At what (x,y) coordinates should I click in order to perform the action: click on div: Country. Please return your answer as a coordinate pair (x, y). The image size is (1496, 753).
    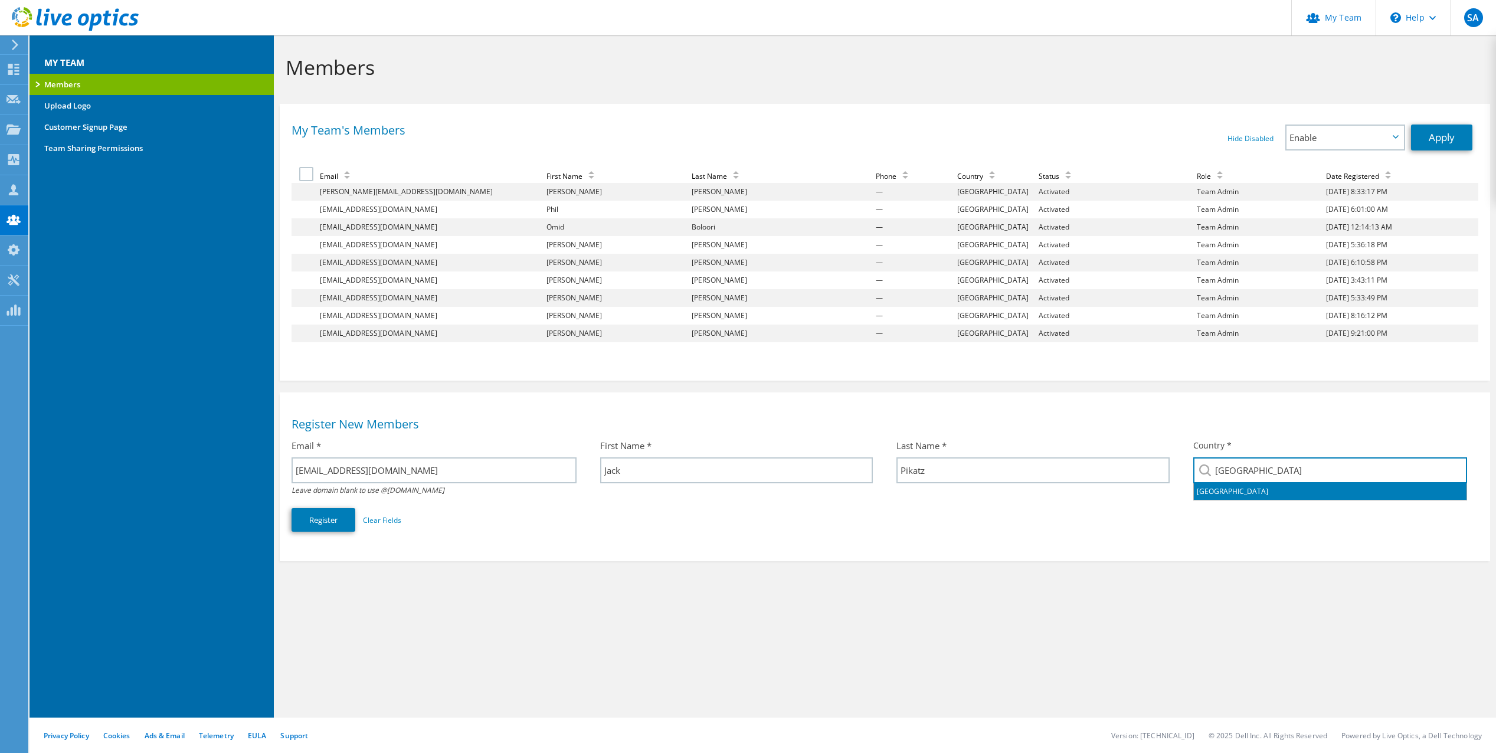
    Looking at the image, I should click on (979, 176).